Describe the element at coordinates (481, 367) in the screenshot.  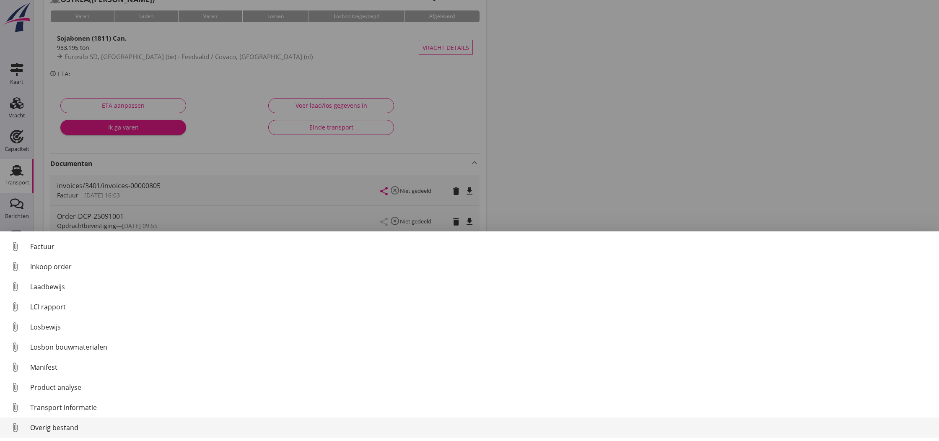
I see `div: Manifest` at that location.